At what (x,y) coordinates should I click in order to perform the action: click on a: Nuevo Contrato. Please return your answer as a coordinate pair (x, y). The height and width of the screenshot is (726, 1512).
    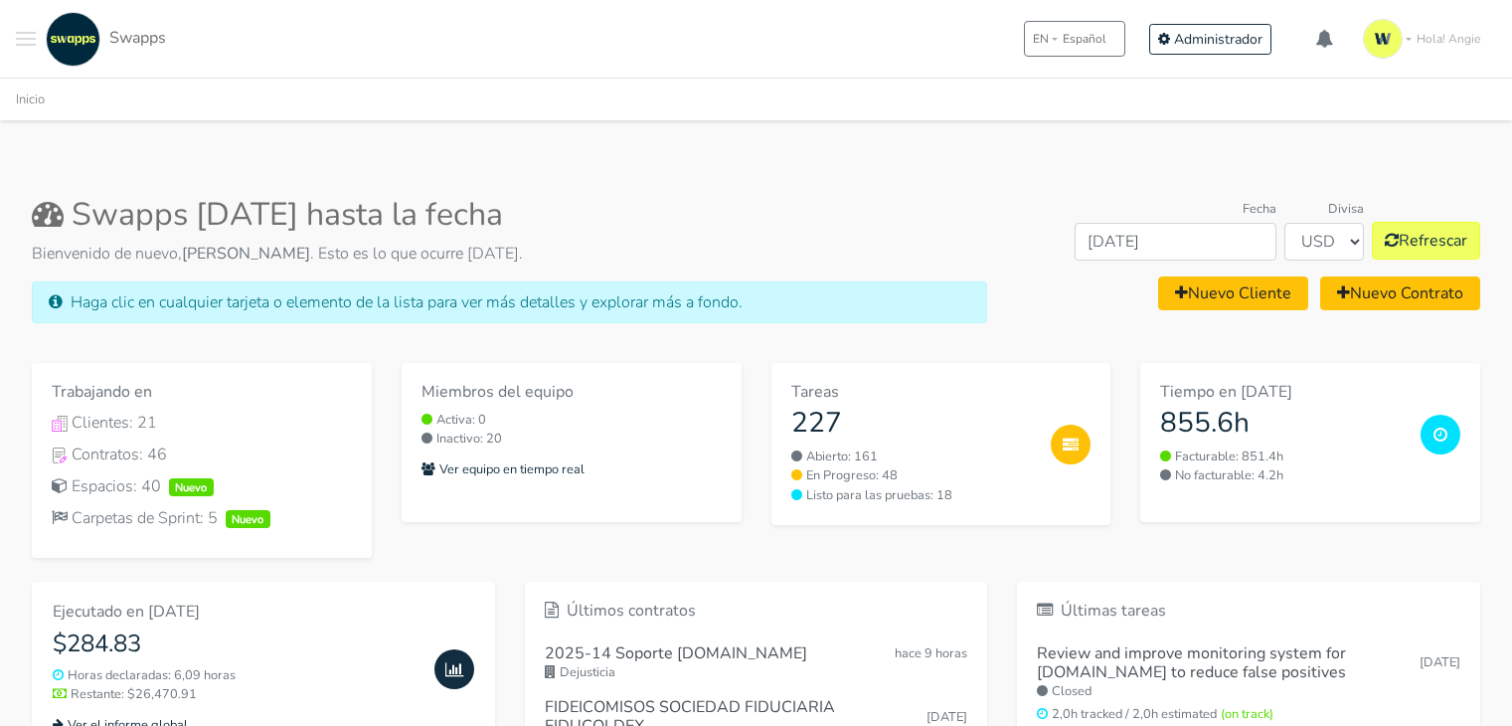
    Looking at the image, I should click on (1400, 293).